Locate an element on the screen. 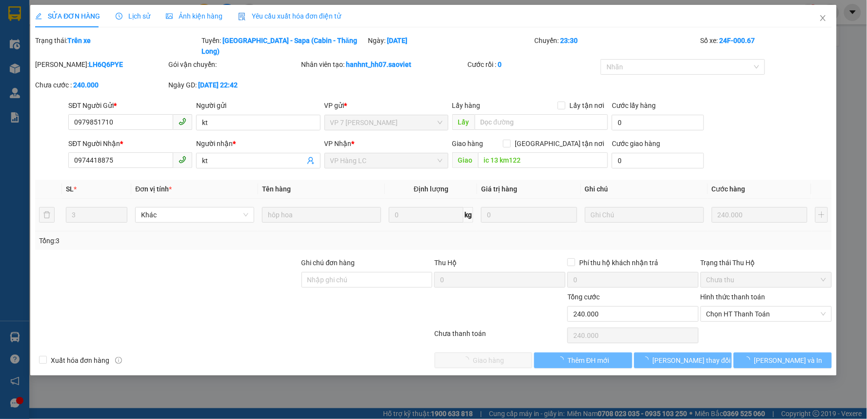 This screenshot has width=867, height=419. input: VD: Bàn, Ghế is located at coordinates (321, 215).